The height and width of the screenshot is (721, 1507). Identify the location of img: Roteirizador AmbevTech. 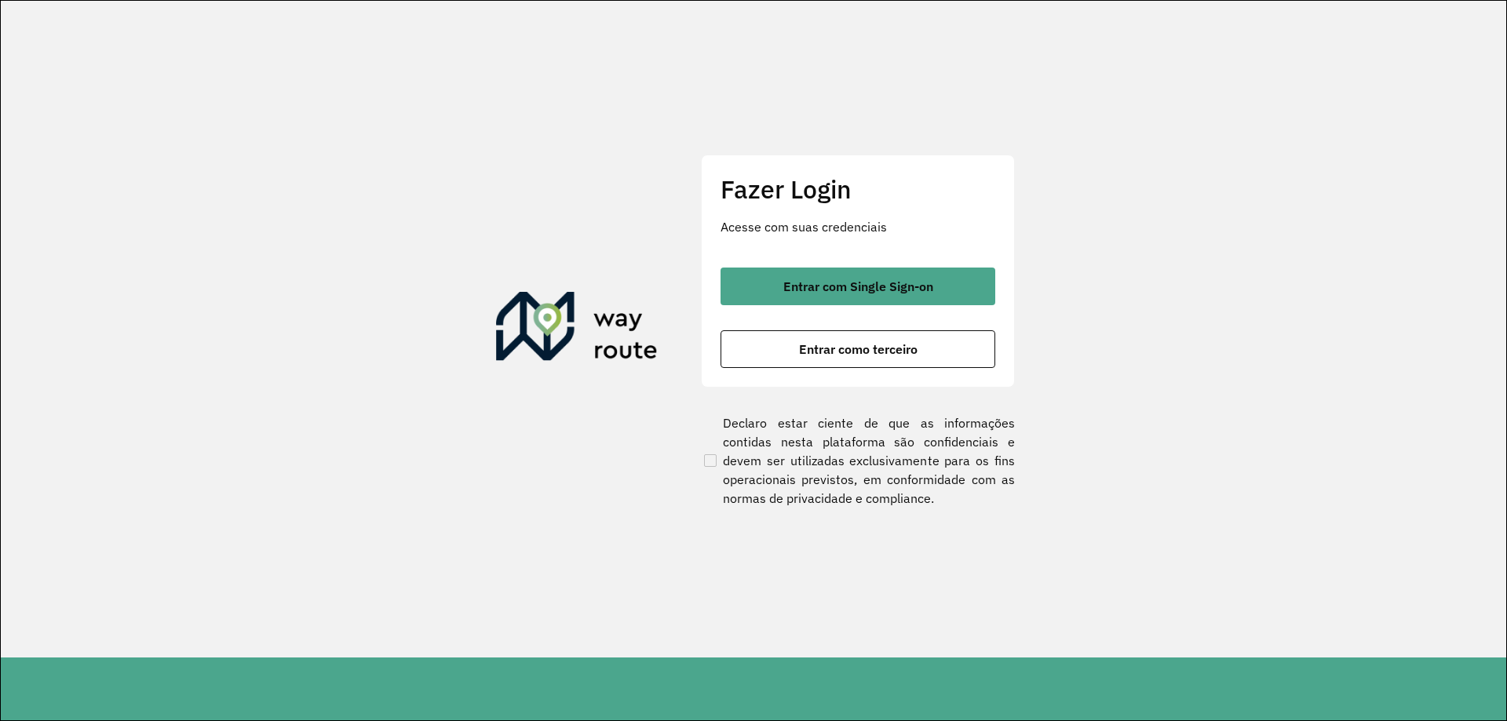
(577, 330).